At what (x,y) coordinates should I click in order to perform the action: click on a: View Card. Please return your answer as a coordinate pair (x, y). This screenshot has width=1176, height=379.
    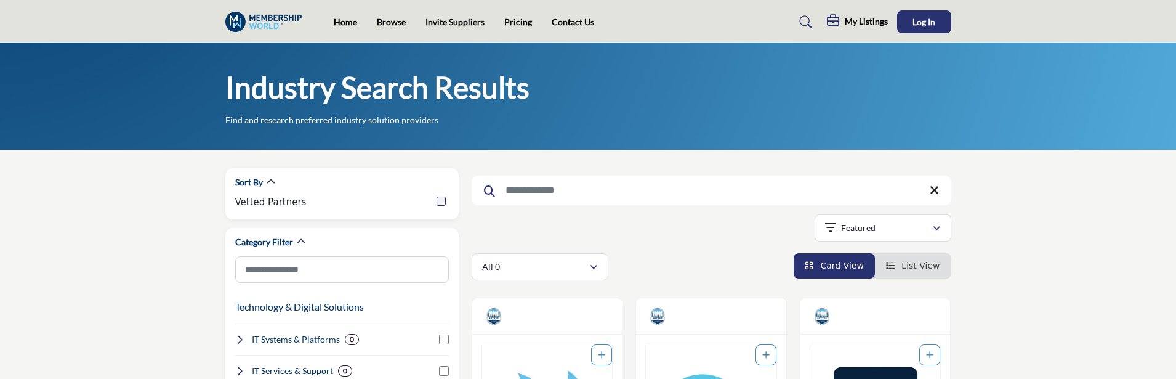
    Looking at the image, I should click on (835, 265).